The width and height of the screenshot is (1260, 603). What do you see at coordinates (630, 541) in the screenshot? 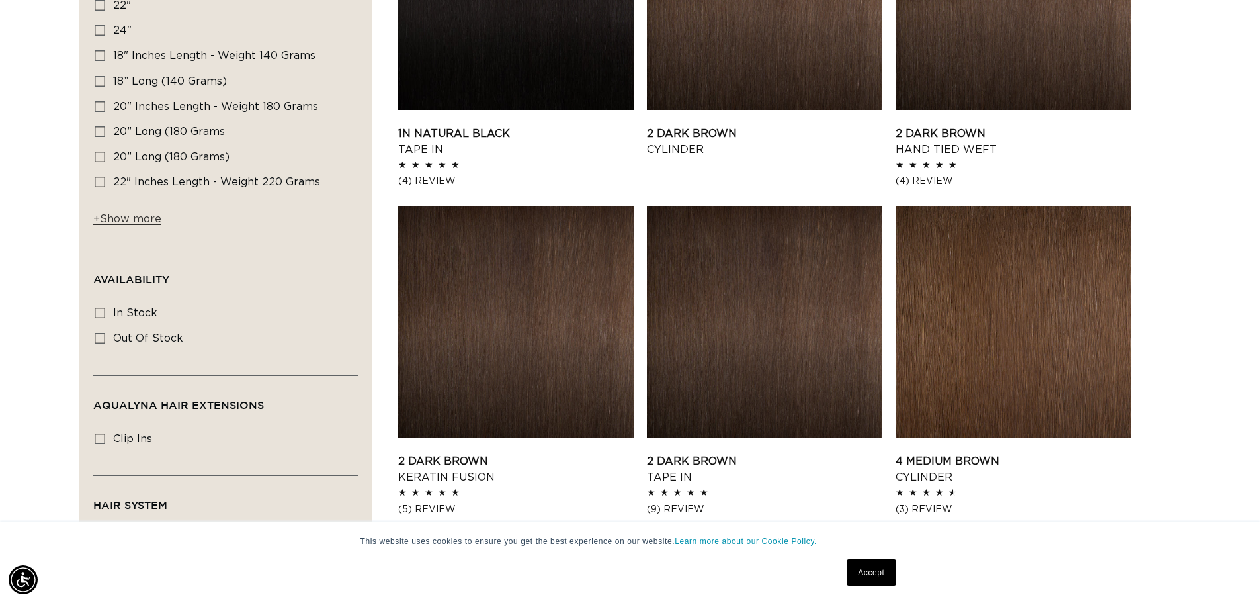
I see `p: This website uses cookies to ensure you get the best experience on our website.` at bounding box center [630, 541].